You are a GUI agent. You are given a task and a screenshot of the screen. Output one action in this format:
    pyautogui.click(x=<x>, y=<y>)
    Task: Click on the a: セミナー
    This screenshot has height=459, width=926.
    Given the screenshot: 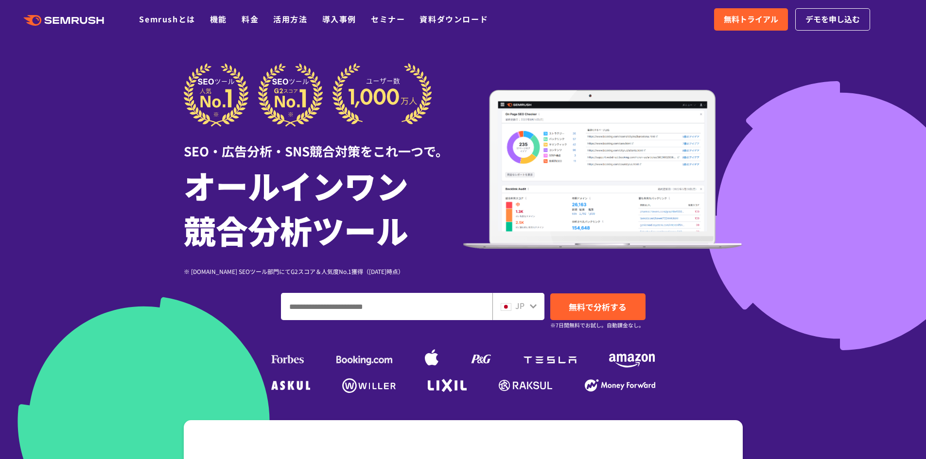 What is the action you would take?
    pyautogui.click(x=388, y=19)
    